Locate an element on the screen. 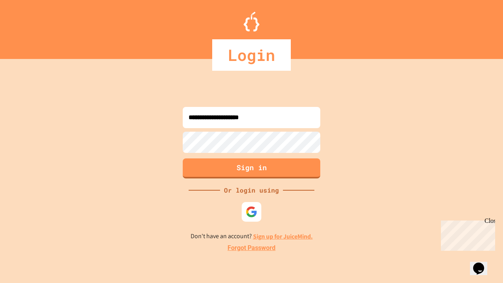  p: Don't have an account? is located at coordinates (251, 236).